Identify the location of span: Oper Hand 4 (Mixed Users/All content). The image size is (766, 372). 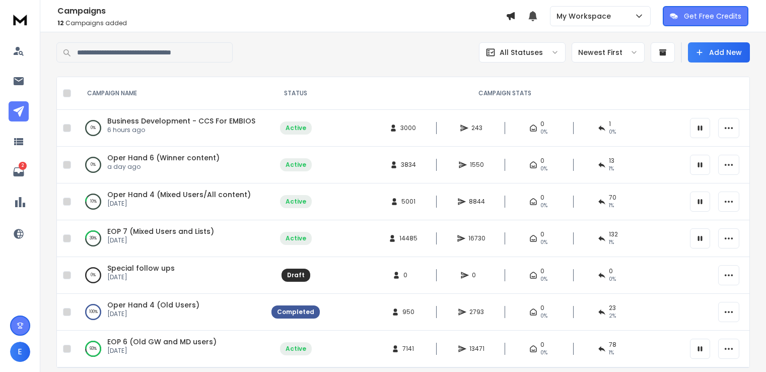
(179, 194).